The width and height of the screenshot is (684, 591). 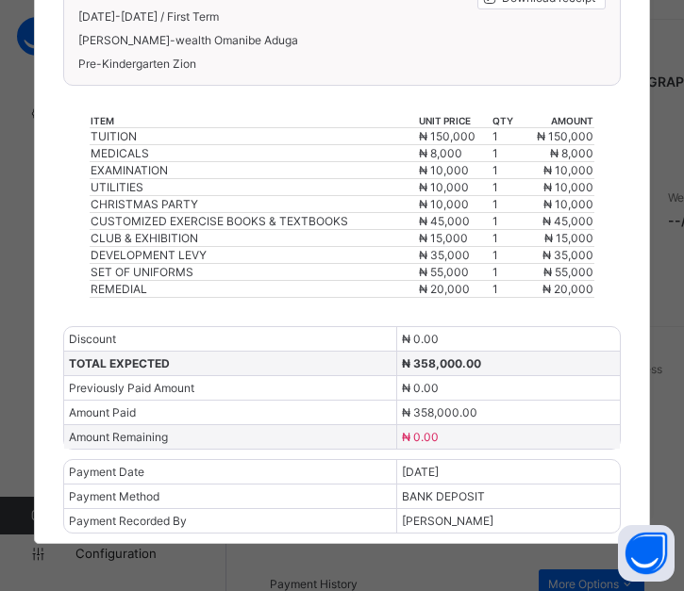 I want to click on div: TUITION, so click(x=254, y=136).